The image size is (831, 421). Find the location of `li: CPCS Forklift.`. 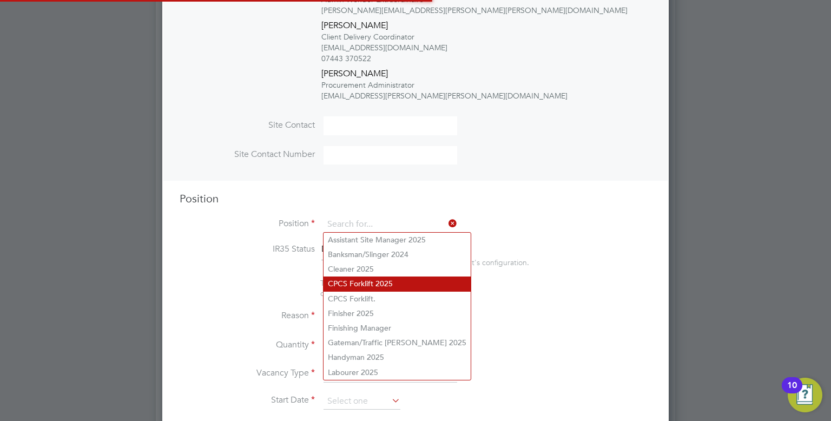

li: CPCS Forklift. is located at coordinates (397, 299).